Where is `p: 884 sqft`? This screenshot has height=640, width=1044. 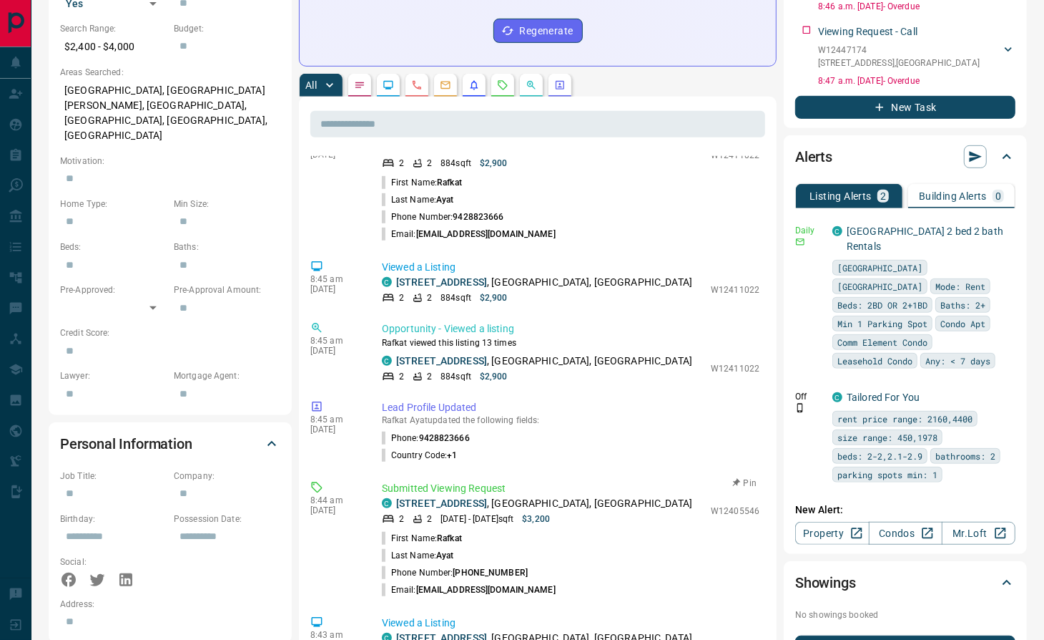
p: 884 sqft is located at coordinates (456, 163).